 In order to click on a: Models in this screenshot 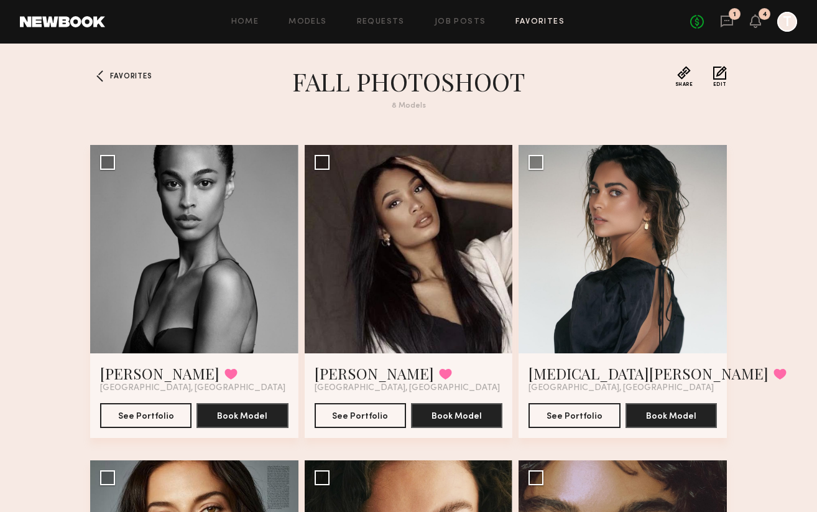, I will do `click(307, 22)`.